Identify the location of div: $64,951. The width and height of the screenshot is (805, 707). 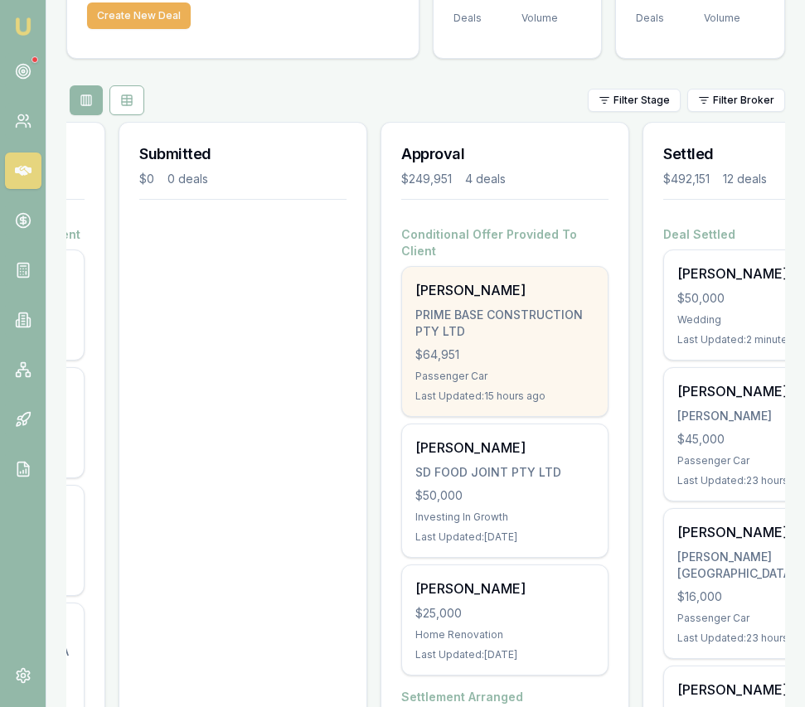
(505, 355).